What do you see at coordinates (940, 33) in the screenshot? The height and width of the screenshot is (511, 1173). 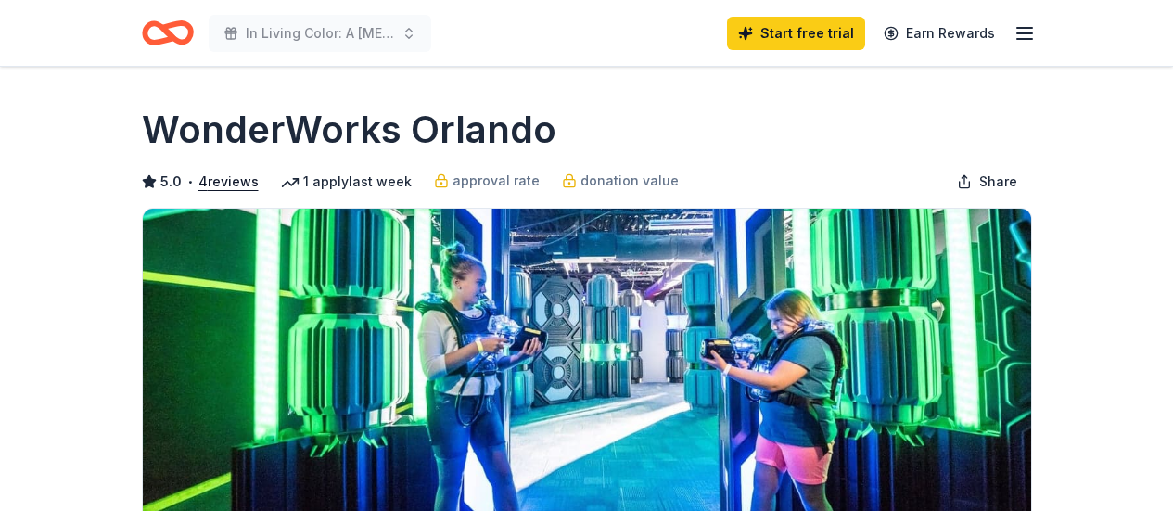 I see `a: Earn Rewards` at bounding box center [940, 33].